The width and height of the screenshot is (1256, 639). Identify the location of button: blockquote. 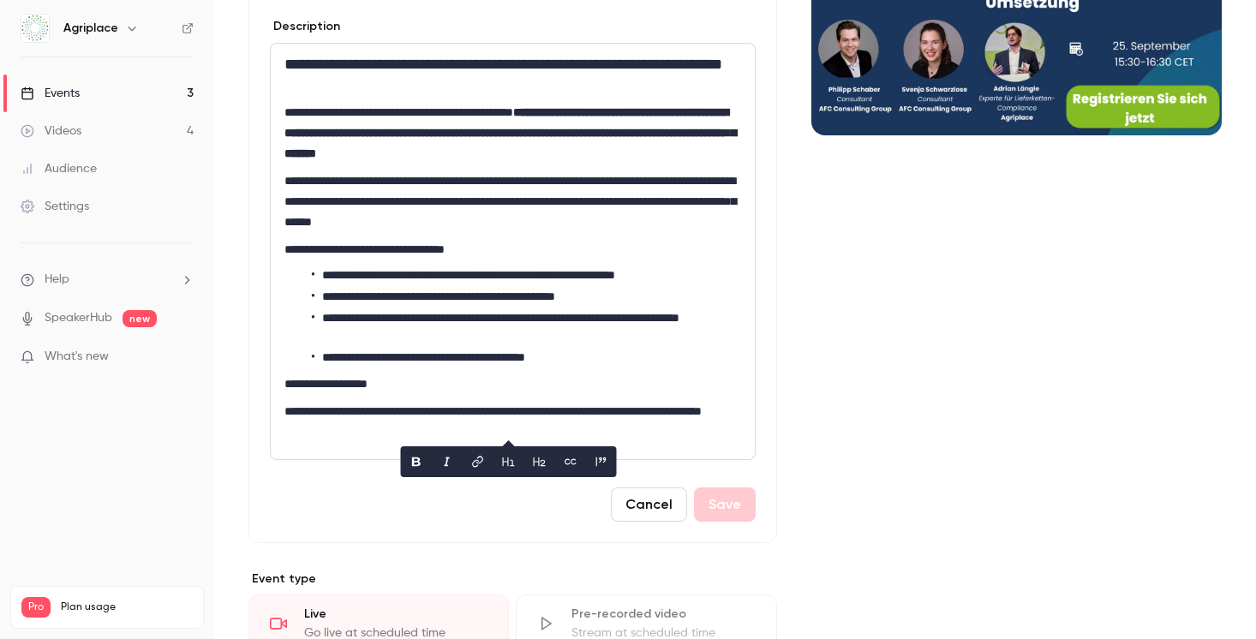
(602, 462).